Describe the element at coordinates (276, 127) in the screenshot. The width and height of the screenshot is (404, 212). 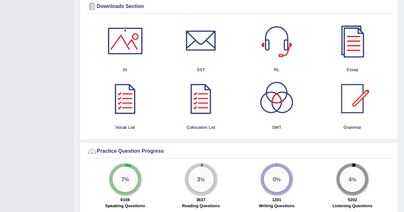
I see `h4: SWT` at that location.